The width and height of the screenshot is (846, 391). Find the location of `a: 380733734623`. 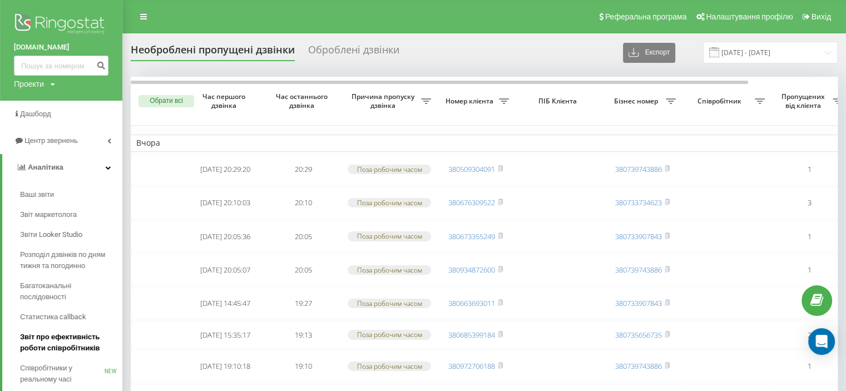

a: 380733734623 is located at coordinates (638, 202).